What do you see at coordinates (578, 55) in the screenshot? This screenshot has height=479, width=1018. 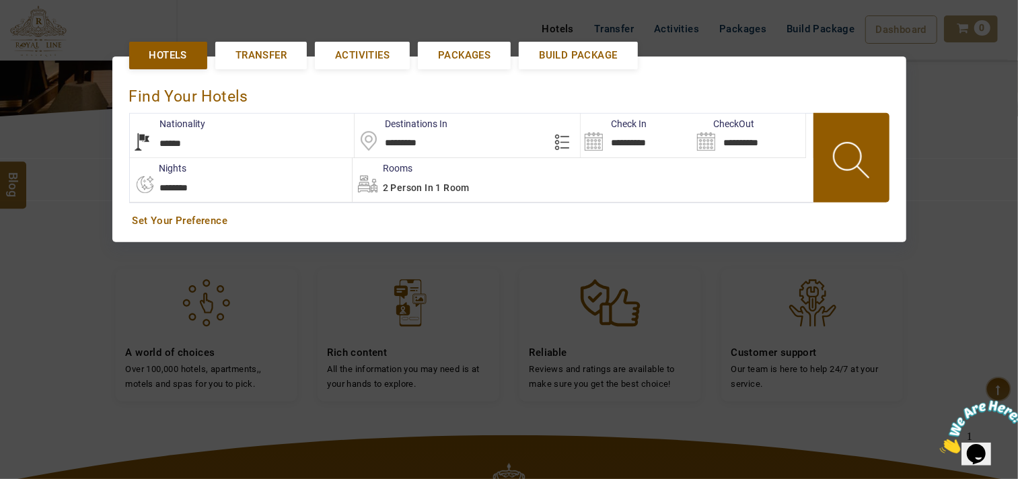 I see `span: Build Package` at bounding box center [578, 55].